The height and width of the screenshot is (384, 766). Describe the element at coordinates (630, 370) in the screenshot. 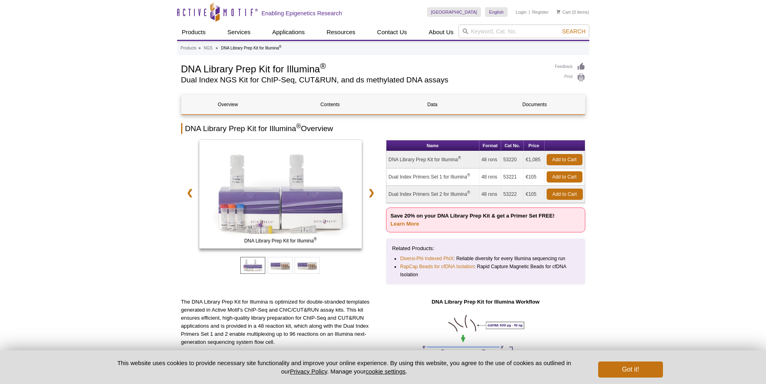

I see `button: Got it!` at that location.